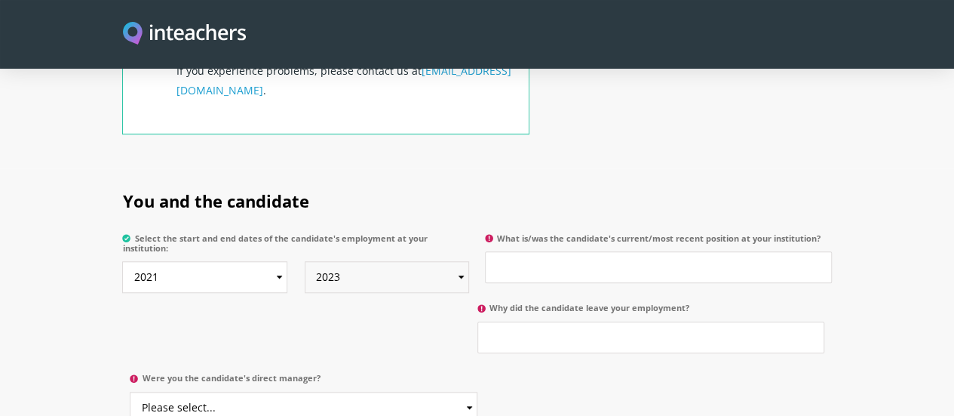  Describe the element at coordinates (296, 247) in the screenshot. I see `label: Select the start and end dates of the candidate's employment at your institution:` at that location.